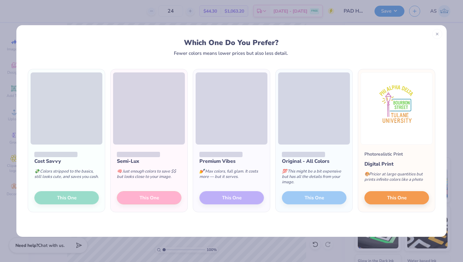 The width and height of the screenshot is (463, 262). I want to click on img: Photorealistic preview, so click(397, 108).